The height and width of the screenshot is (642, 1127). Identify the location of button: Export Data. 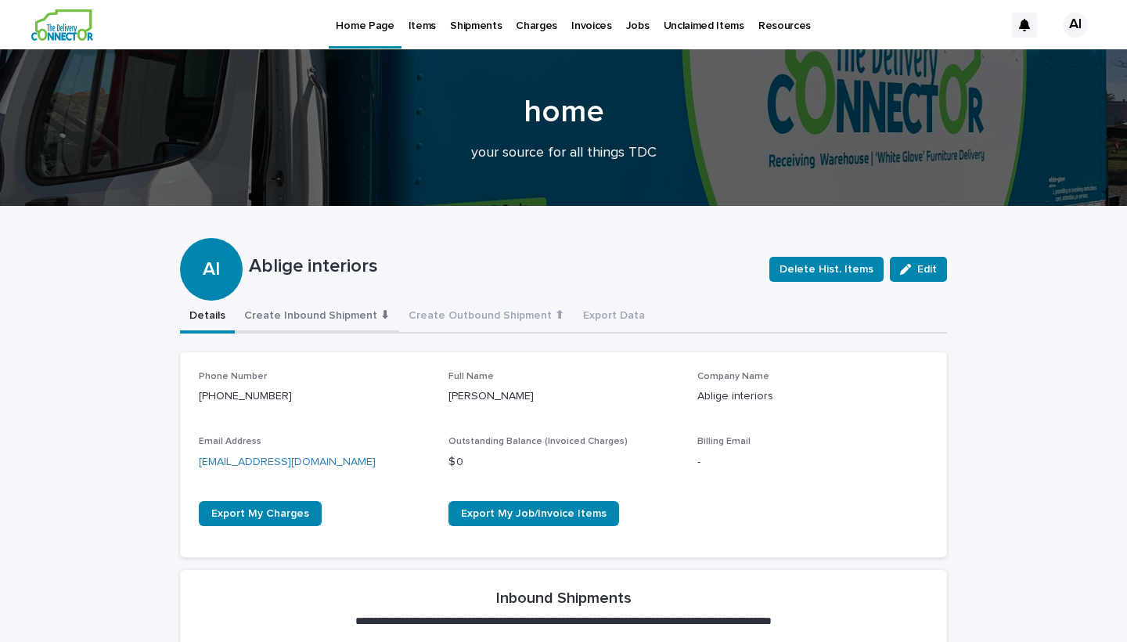
(614, 317).